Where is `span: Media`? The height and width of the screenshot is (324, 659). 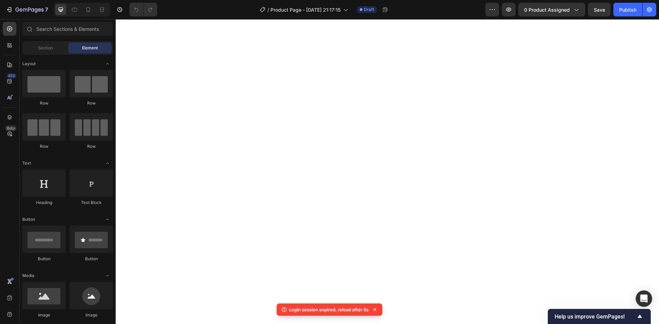
span: Media is located at coordinates (28, 276).